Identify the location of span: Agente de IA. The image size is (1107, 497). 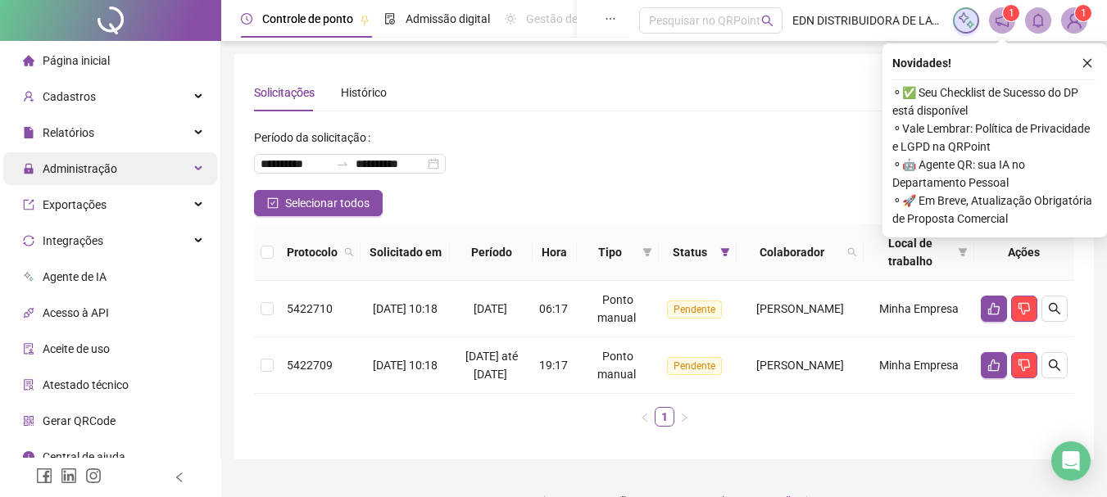
(75, 277).